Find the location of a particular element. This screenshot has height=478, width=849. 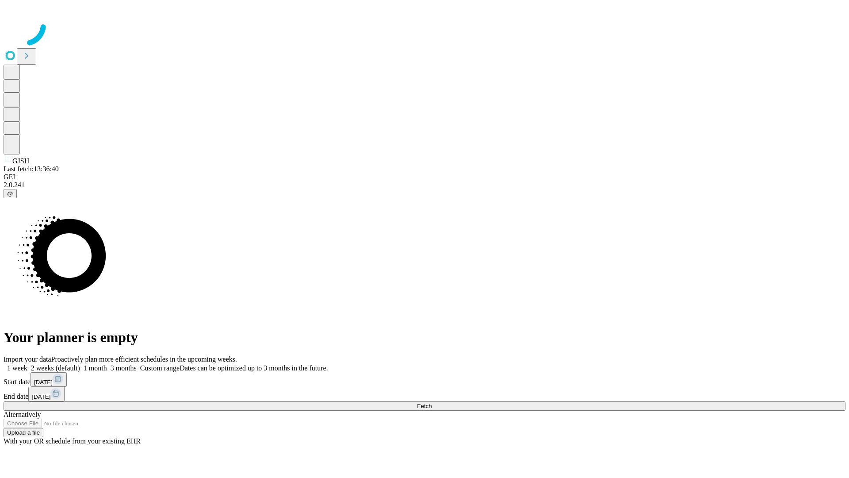

button: Upload a file is located at coordinates (23, 432).